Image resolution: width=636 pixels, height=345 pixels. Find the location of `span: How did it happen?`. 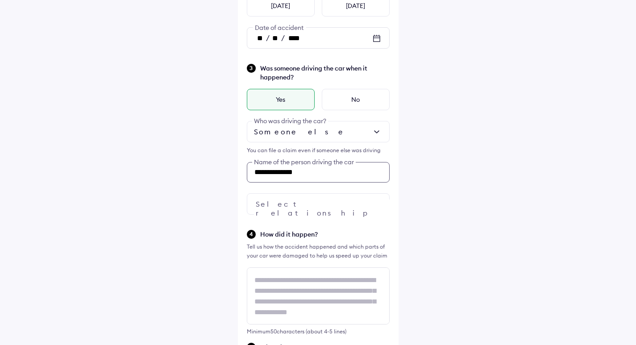

span: How did it happen? is located at coordinates (325, 234).